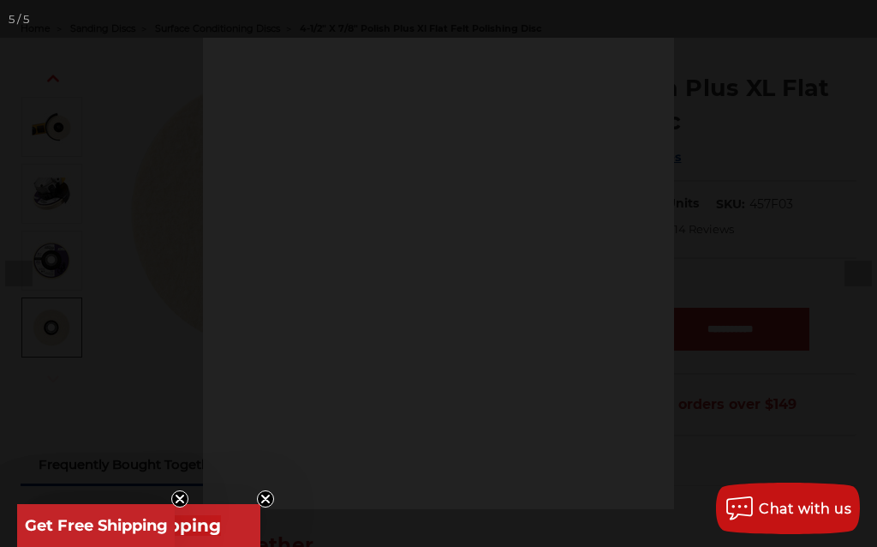  I want to click on span: Get Free Shipping, so click(96, 525).